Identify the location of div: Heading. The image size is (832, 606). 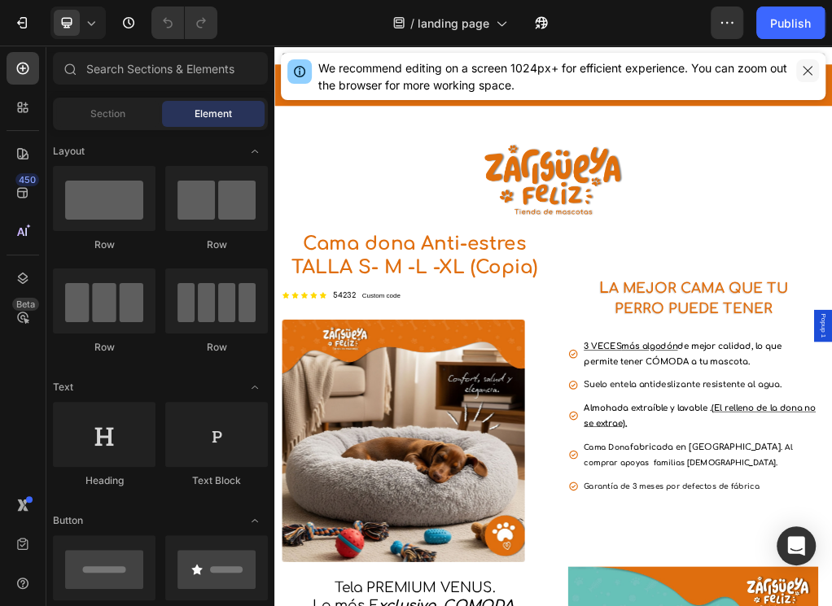
(104, 481).